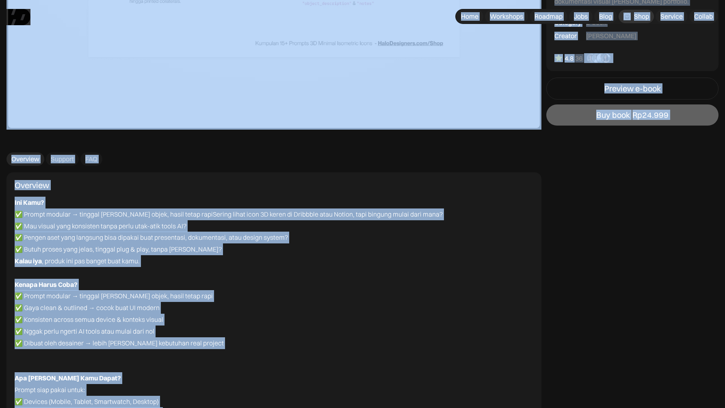 Image resolution: width=725 pixels, height=408 pixels. Describe the element at coordinates (605, 16) in the screenshot. I see `div: Blog` at that location.